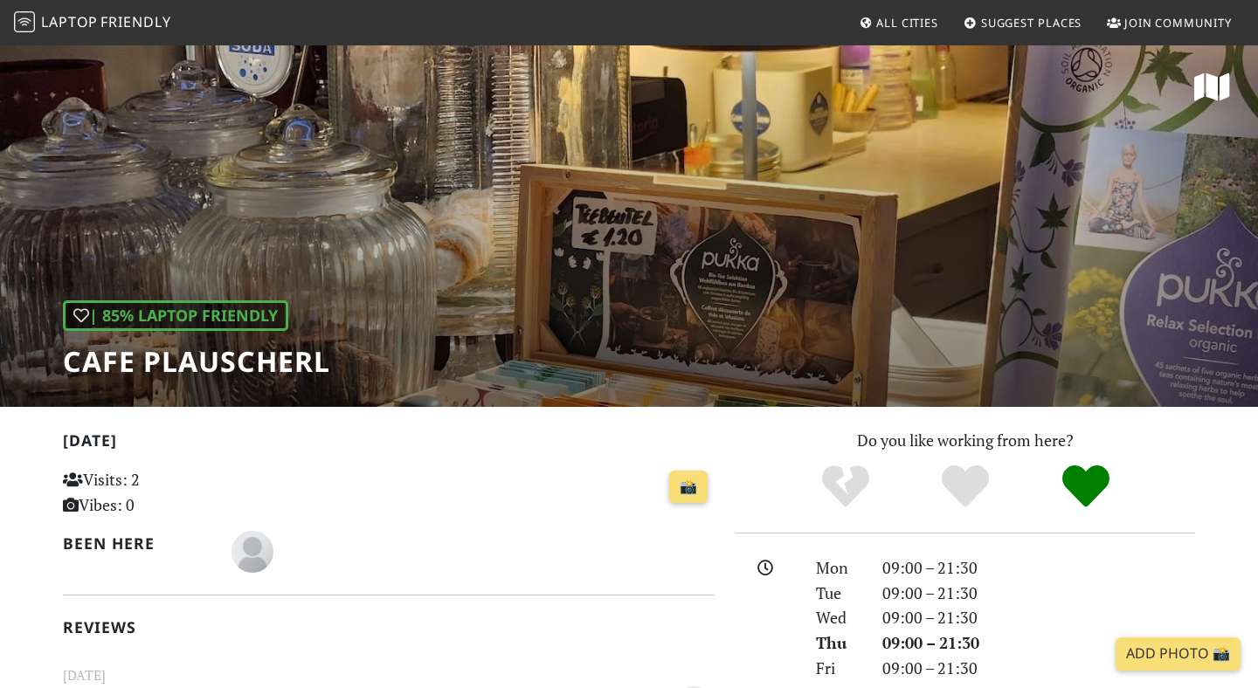 The height and width of the screenshot is (688, 1258). Describe the element at coordinates (252, 552) in the screenshot. I see `img: blank-535327c66bd565773addf3077783bbfce4b00ec00e9fd257753287c682c7fa38.png` at that location.